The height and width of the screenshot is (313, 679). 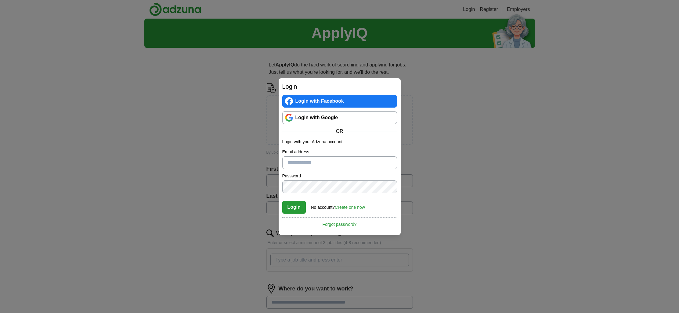 What do you see at coordinates (340, 142) in the screenshot?
I see `p: Login with your Adzuna account:` at bounding box center [340, 142].